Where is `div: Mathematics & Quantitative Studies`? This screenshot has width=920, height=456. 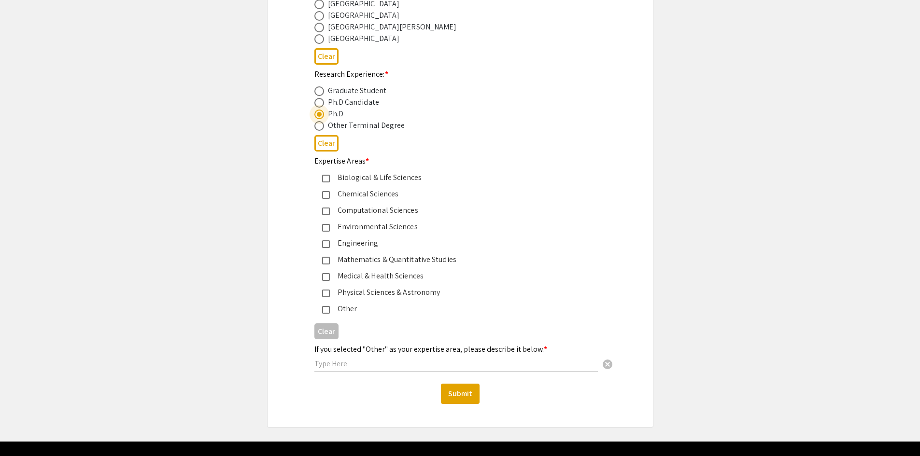
div: Mathematics & Quantitative Studies is located at coordinates (456, 260).